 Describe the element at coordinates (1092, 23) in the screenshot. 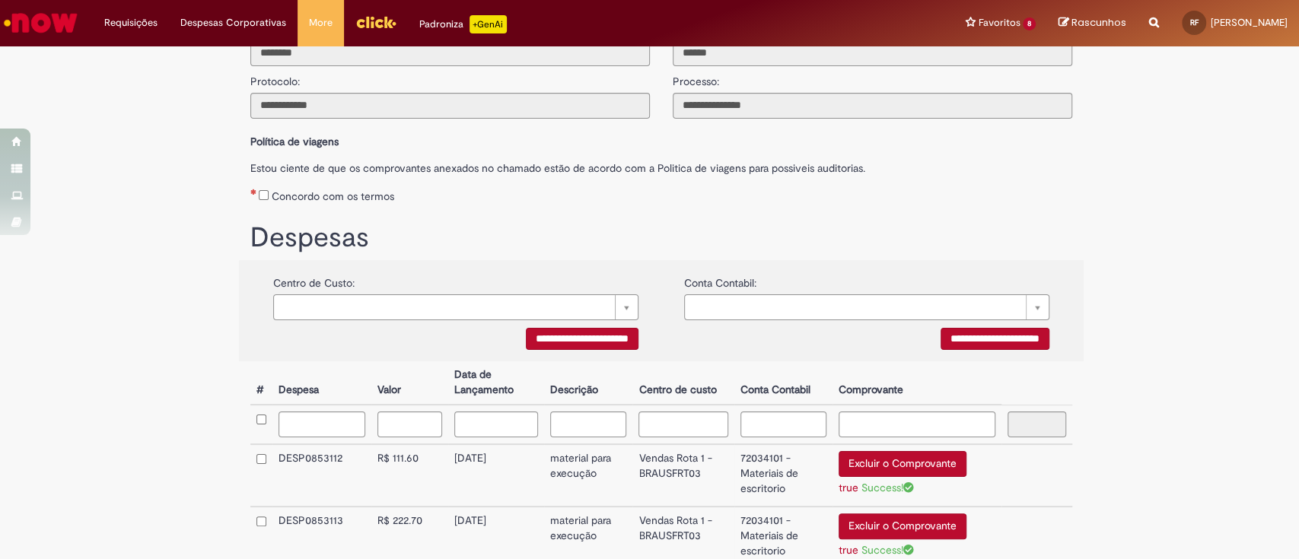

I see `a: Rascunhos` at that location.